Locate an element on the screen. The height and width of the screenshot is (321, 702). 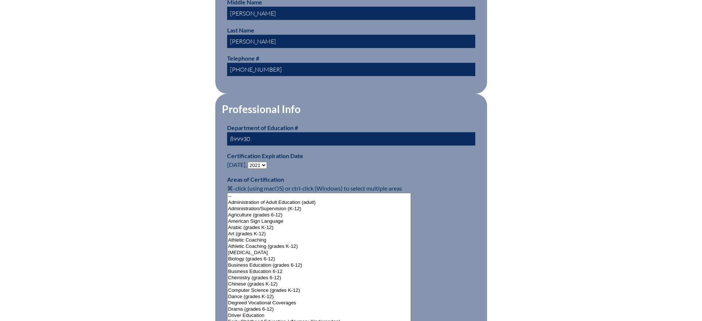
label: Department of Education # is located at coordinates (263, 127).